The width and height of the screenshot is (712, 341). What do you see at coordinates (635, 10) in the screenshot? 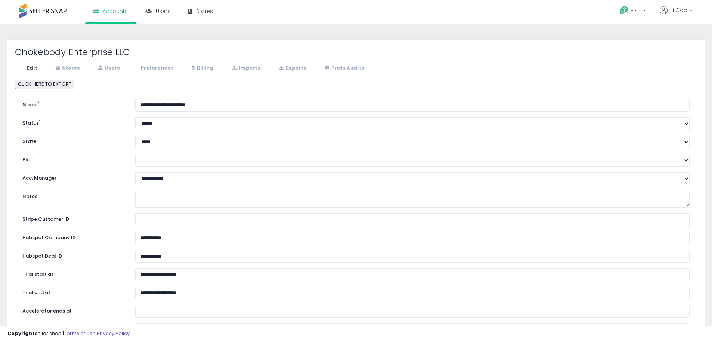
I see `span: Help` at bounding box center [635, 10].